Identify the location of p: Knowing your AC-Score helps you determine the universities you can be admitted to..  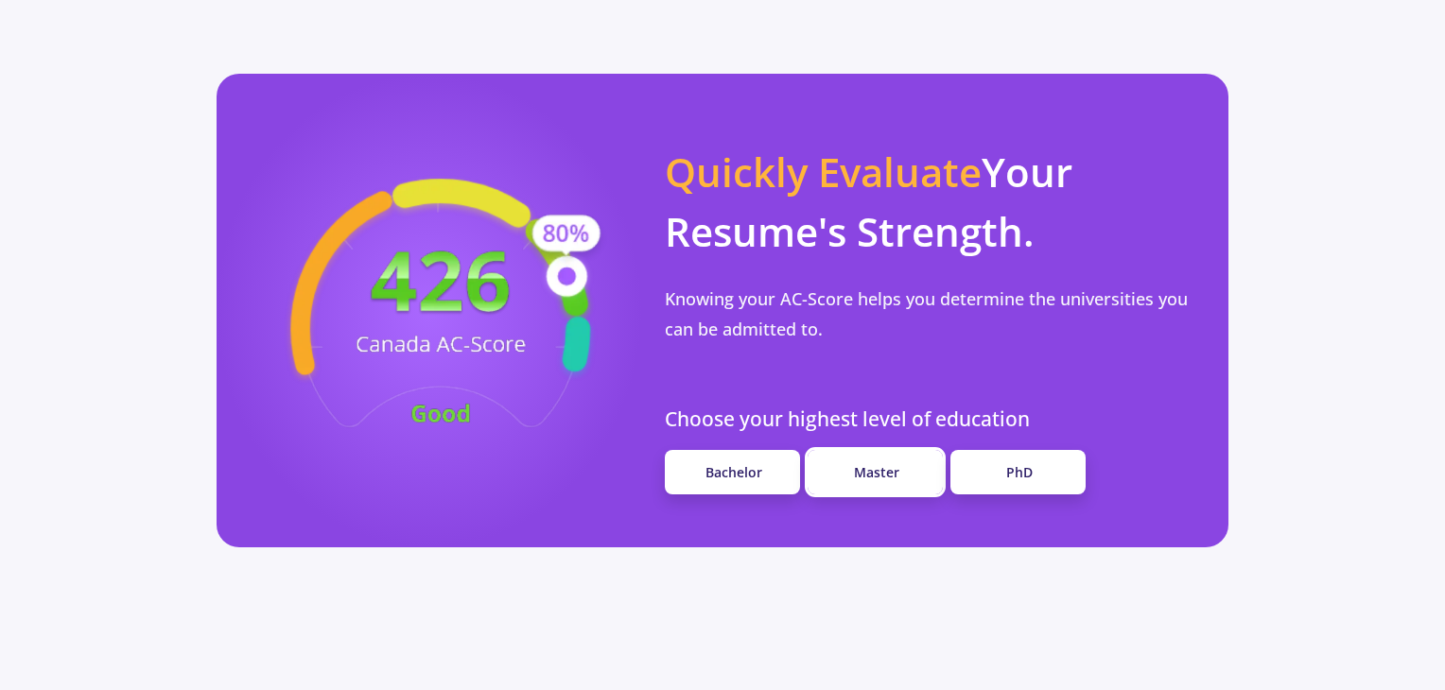
(935, 314).